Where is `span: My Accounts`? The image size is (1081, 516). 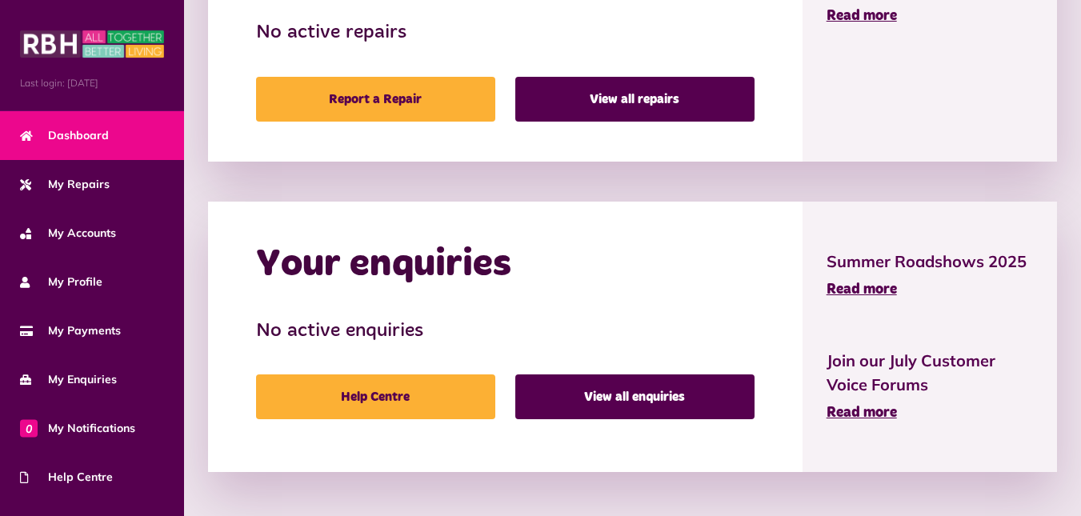 span: My Accounts is located at coordinates (68, 233).